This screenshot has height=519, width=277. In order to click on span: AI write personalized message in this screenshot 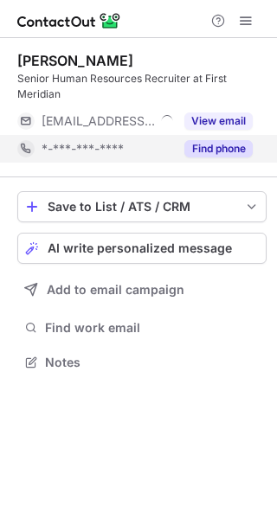, I will do `click(139, 248)`.